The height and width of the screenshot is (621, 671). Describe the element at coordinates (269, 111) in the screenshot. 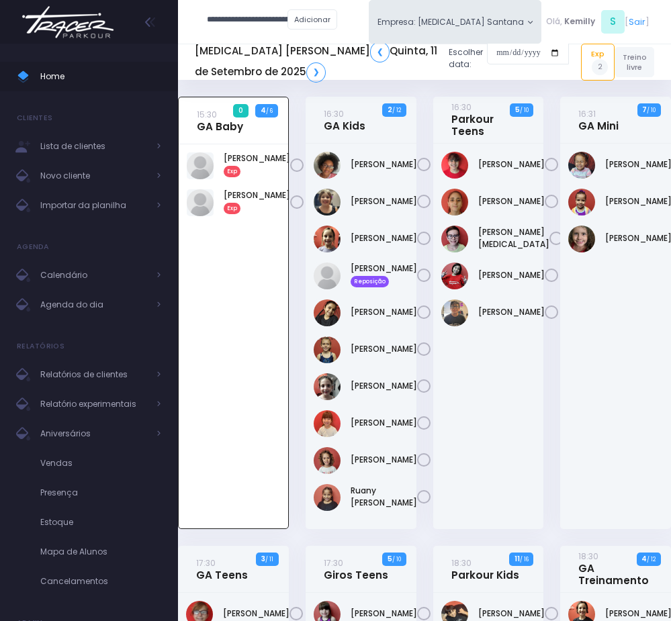

I see `small: / 6` at that location.